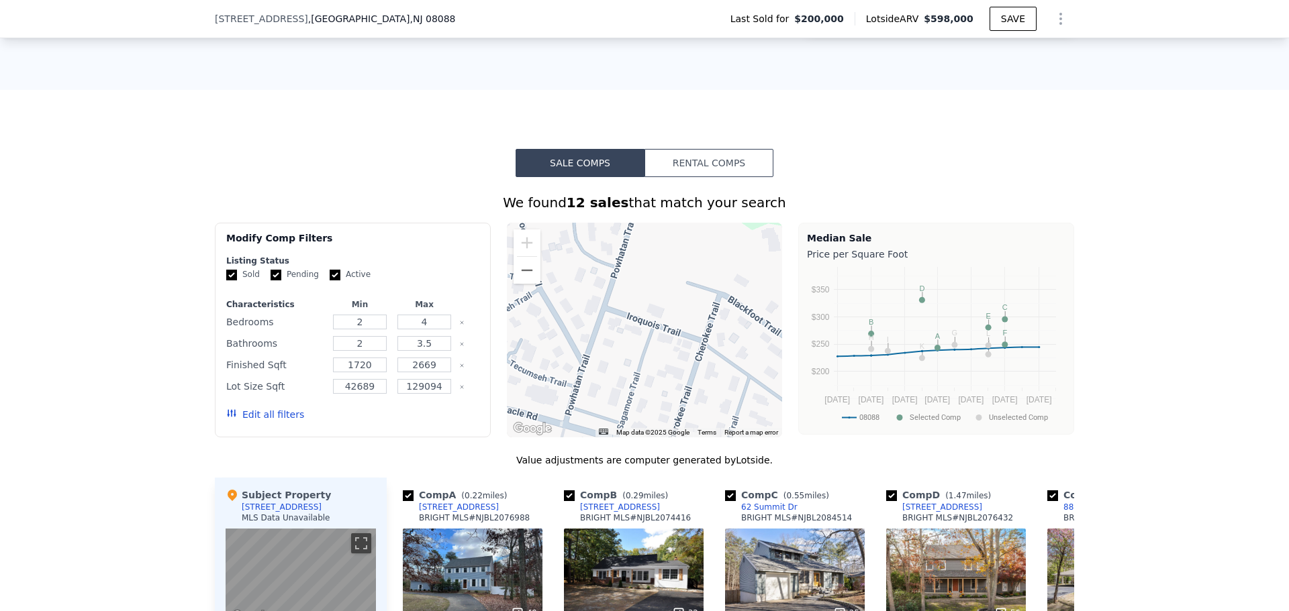 The width and height of the screenshot is (1289, 611). What do you see at coordinates (474, 518) in the screenshot?
I see `div: BRIGHT MLS # NJBL2076988` at bounding box center [474, 518].